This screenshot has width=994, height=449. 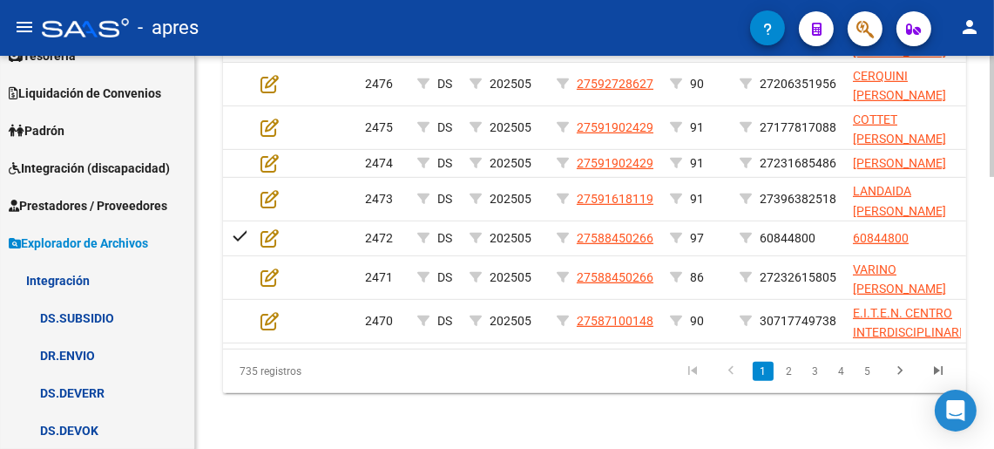 What do you see at coordinates (384, 199) in the screenshot?
I see `div: 2473` at bounding box center [384, 199].